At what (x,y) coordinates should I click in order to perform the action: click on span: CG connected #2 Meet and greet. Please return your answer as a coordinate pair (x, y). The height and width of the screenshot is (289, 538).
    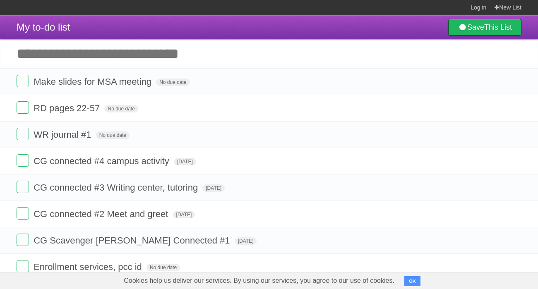
    Looking at the image, I should click on (102, 214).